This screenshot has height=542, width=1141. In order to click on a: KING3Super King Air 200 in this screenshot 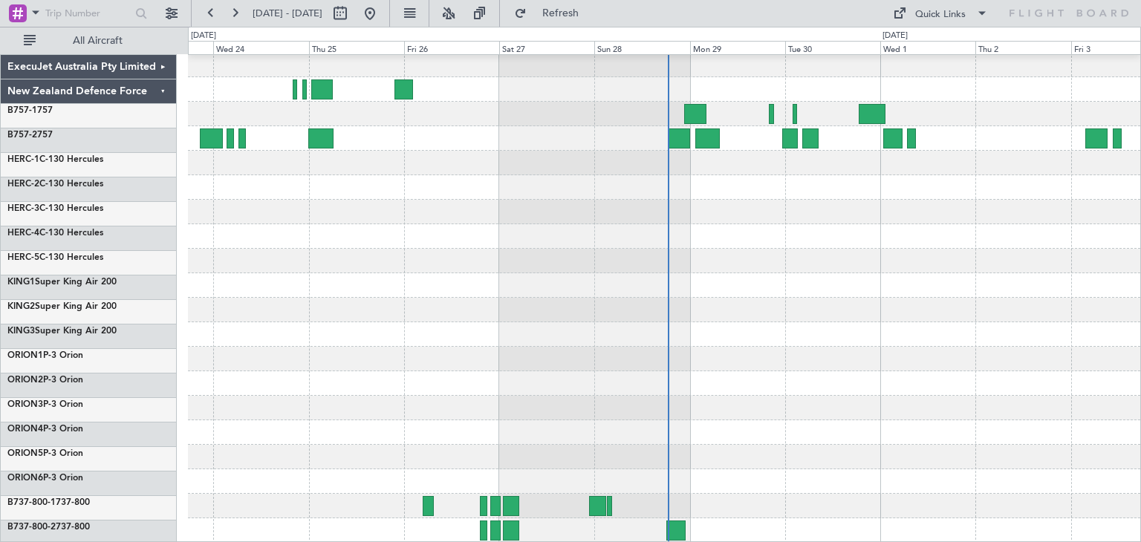, I will do `click(62, 331)`.